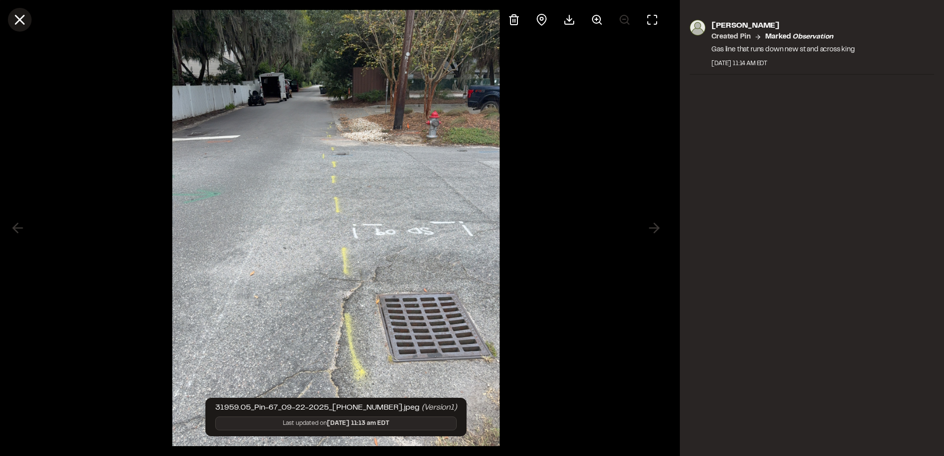 The height and width of the screenshot is (456, 944). Describe the element at coordinates (652, 20) in the screenshot. I see `button: Toggle Fullscreen` at that location.